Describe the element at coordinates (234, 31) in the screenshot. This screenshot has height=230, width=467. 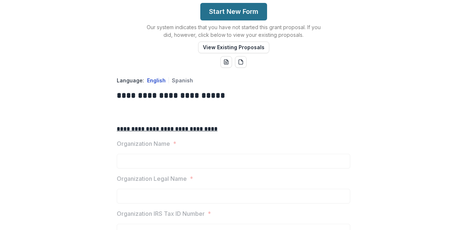
I see `p: Our system indicates that you have not started this grant proposal. If you did, however, click be...` at that location.